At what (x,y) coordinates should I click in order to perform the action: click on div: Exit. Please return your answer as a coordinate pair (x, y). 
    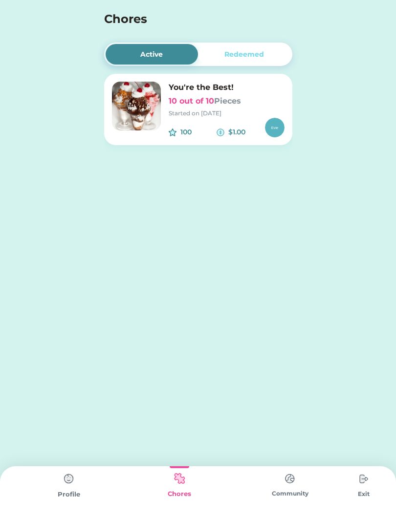
    Looking at the image, I should click on (363, 494).